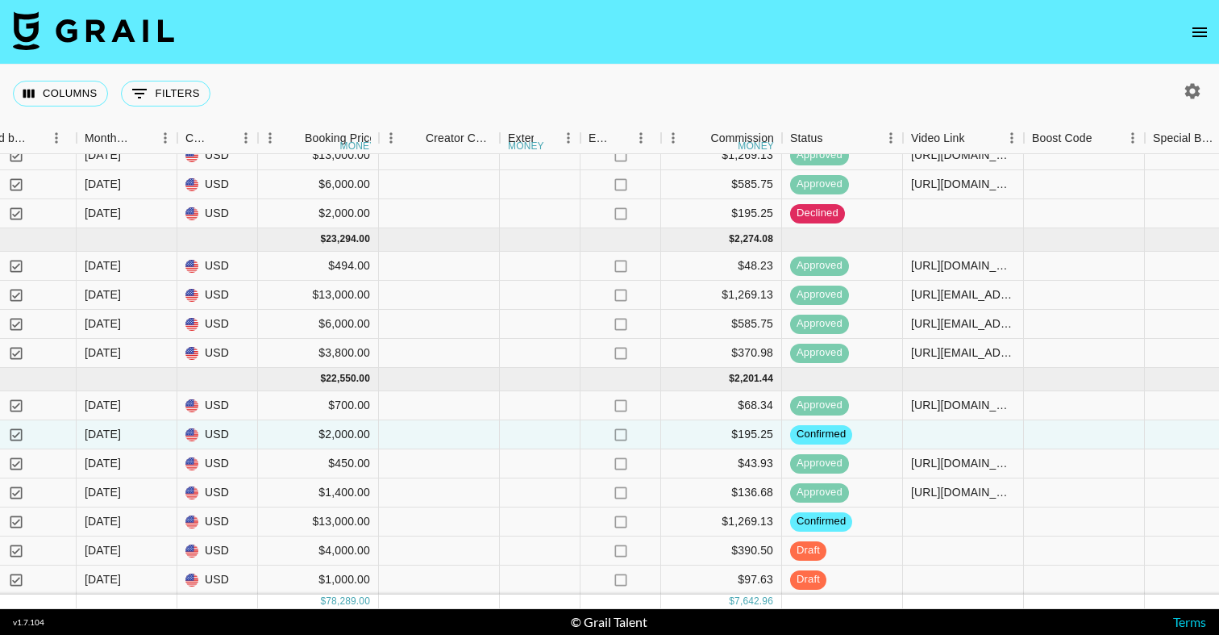 This screenshot has height=635, width=1219. I want to click on div: Currency, so click(218, 138).